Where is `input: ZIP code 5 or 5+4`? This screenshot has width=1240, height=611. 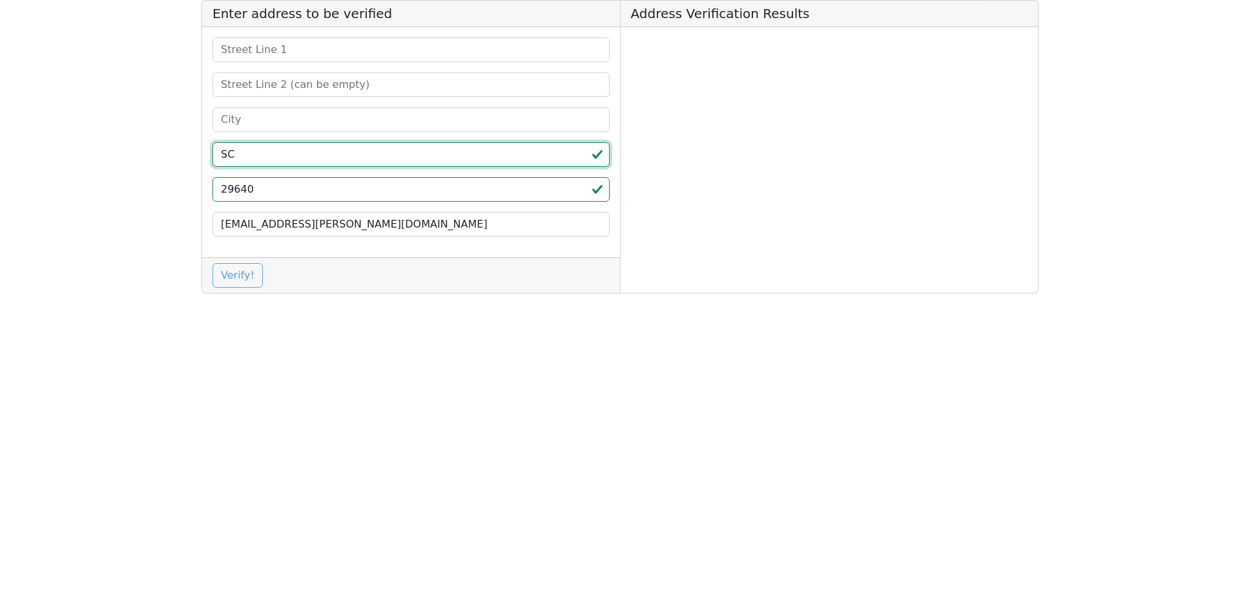
input: ZIP code 5 or 5+4 is located at coordinates (411, 189).